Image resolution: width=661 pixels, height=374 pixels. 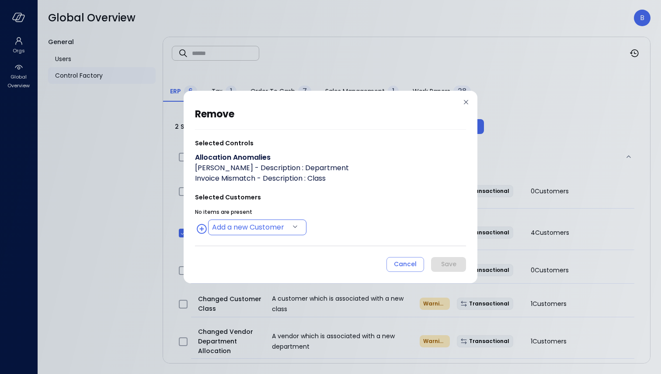 I want to click on span: No items are present, so click(x=223, y=212).